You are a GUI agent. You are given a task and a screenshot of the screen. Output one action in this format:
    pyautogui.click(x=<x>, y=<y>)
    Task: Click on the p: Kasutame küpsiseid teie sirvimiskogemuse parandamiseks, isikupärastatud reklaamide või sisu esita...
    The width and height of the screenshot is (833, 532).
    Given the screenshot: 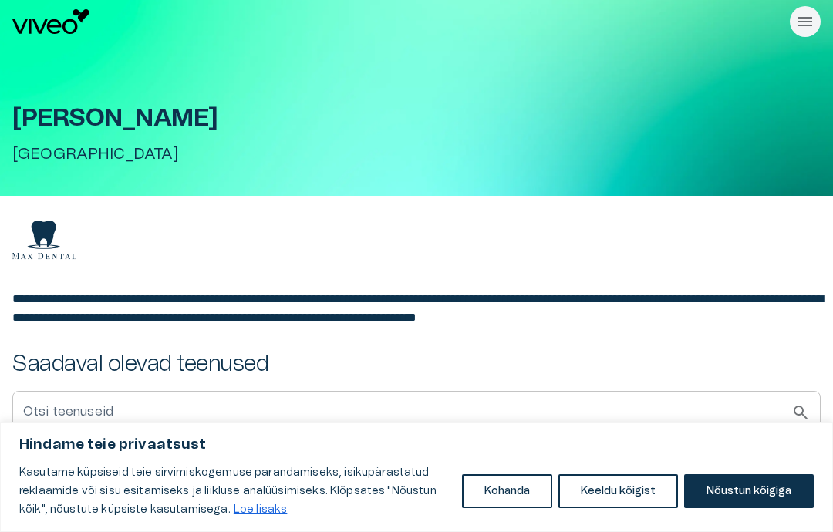 What is the action you would take?
    pyautogui.click(x=235, y=492)
    